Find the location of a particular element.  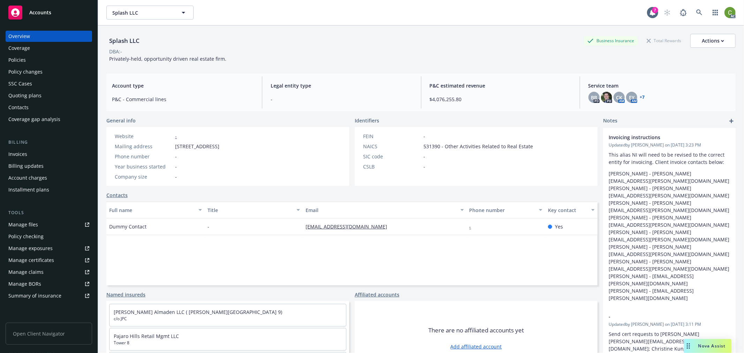

div: Manage exposures is located at coordinates (30, 248).